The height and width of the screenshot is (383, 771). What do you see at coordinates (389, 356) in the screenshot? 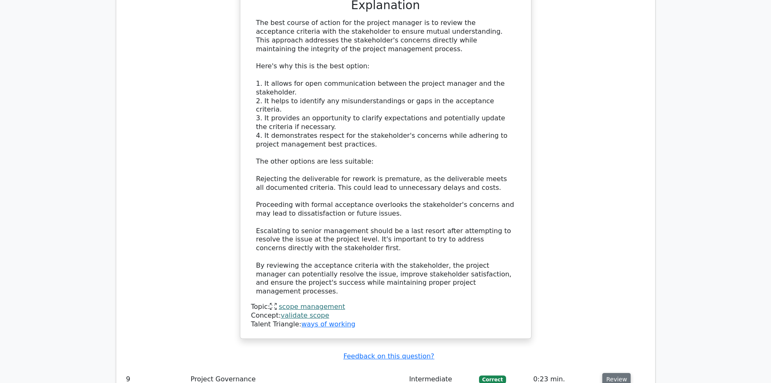
I see `a: Feedback on this question?` at bounding box center [389, 356].